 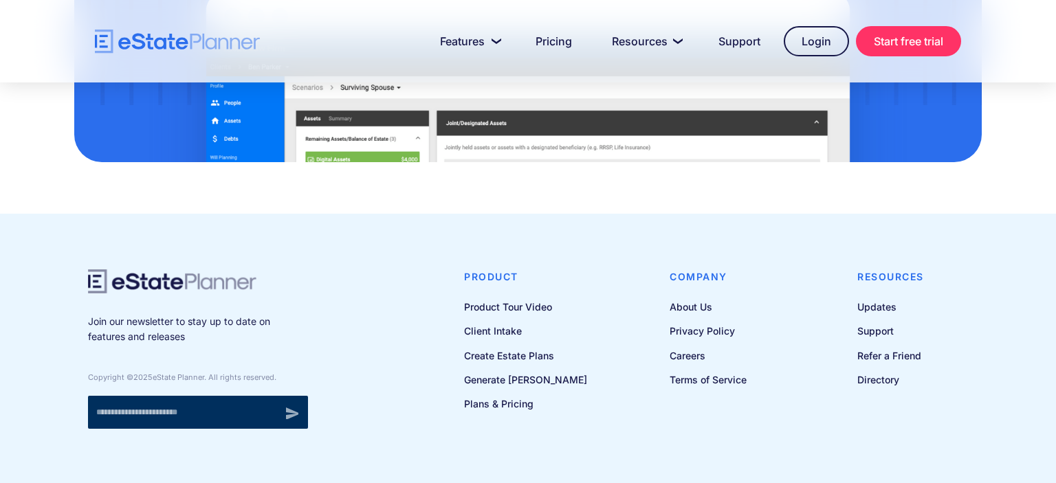 I want to click on a: Start free trial, so click(x=908, y=41).